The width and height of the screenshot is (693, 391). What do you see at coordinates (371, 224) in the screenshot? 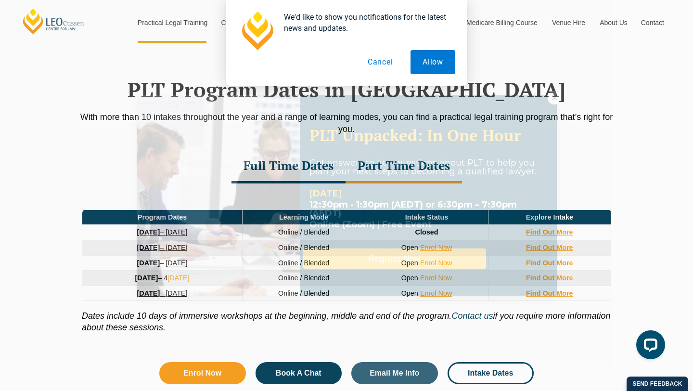
I see `span: Online (Zoom) | Free Event` at bounding box center [371, 224].